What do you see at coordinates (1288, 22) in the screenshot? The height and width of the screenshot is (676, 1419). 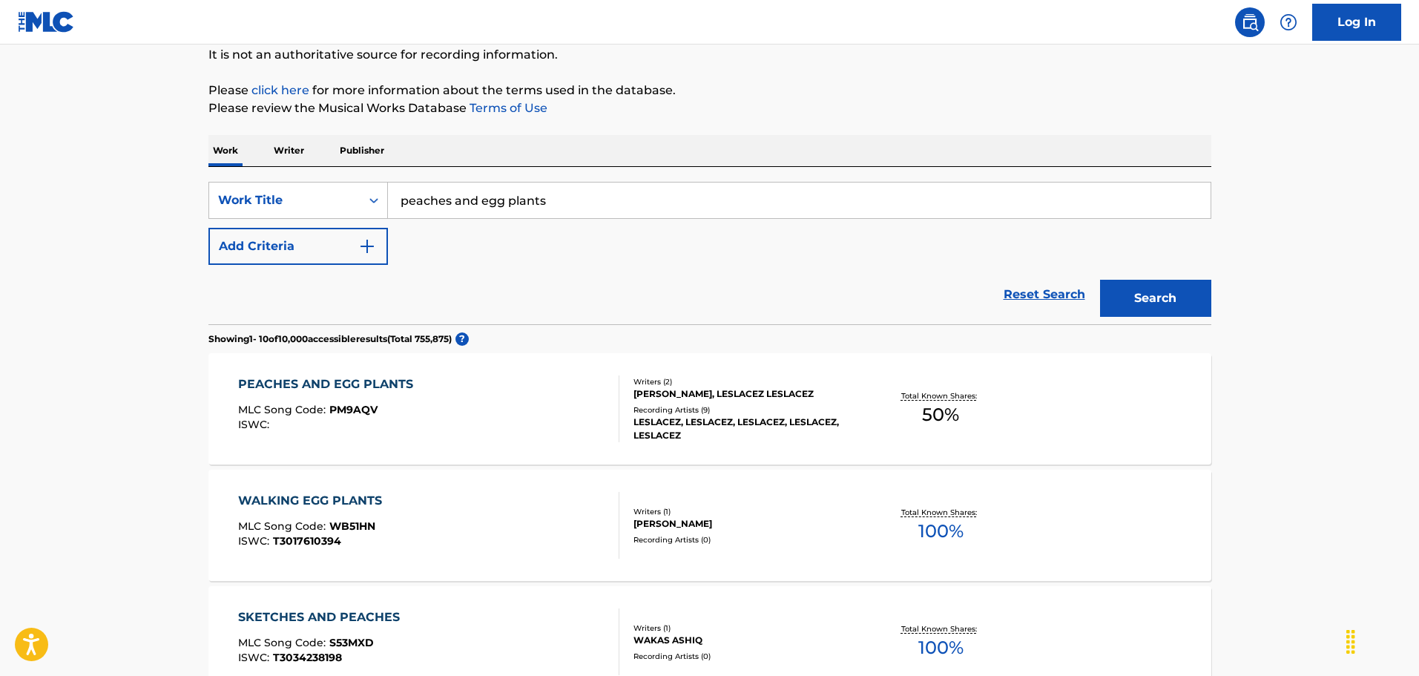 I see `img: help` at bounding box center [1288, 22].